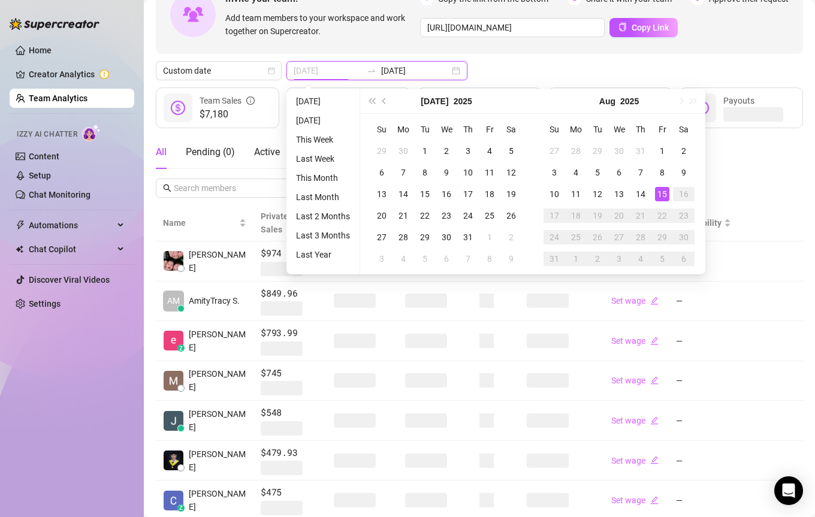 The height and width of the screenshot is (517, 815). What do you see at coordinates (44, 304) in the screenshot?
I see `a: Settings` at bounding box center [44, 304].